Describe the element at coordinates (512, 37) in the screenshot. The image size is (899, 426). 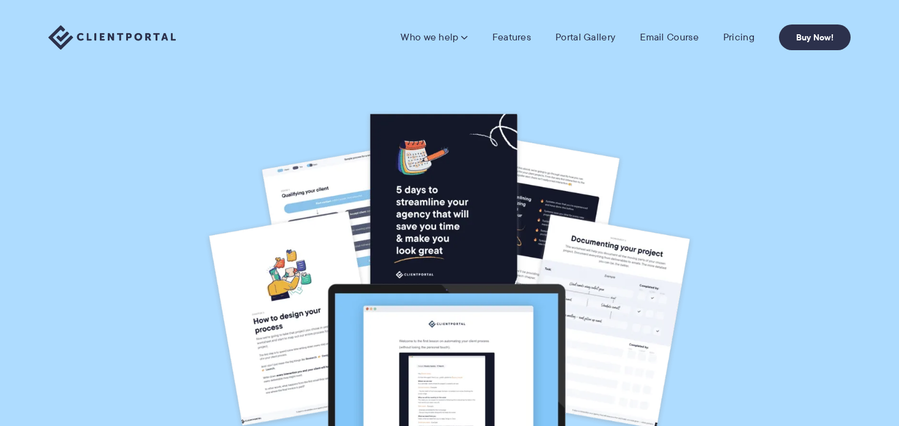
I see `a: Features` at that location.